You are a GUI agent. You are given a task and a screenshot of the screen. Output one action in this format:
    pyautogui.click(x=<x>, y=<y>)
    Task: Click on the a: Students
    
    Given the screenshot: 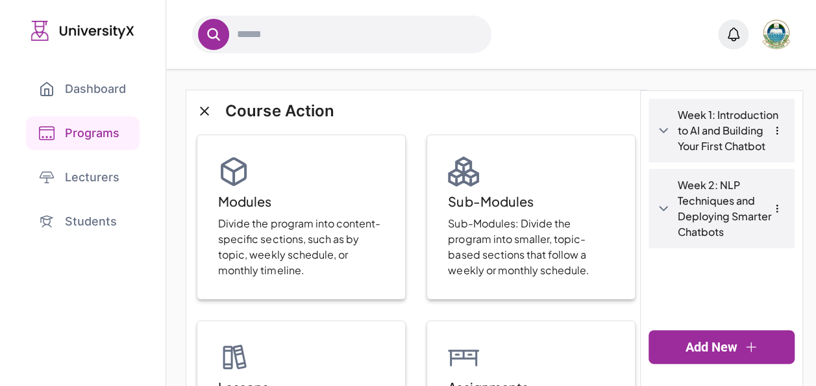 What is the action you would take?
    pyautogui.click(x=82, y=221)
    